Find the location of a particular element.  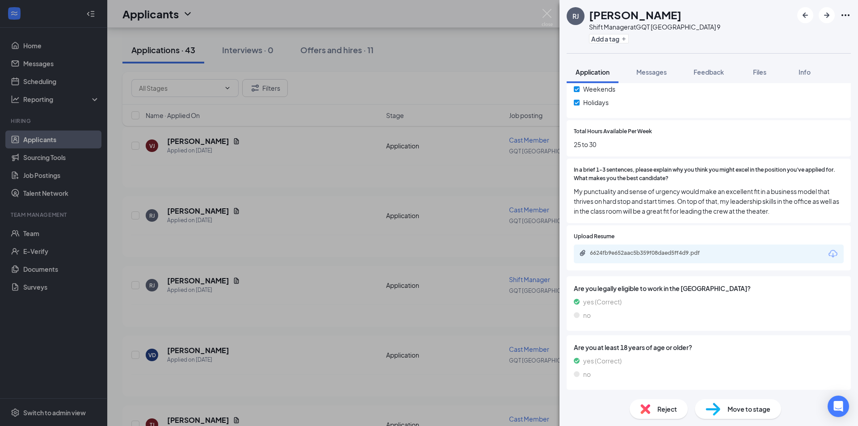

span: My punctuality and sense of urgency would make an excellent fit in a business model that thrives ... is located at coordinates (709, 201).